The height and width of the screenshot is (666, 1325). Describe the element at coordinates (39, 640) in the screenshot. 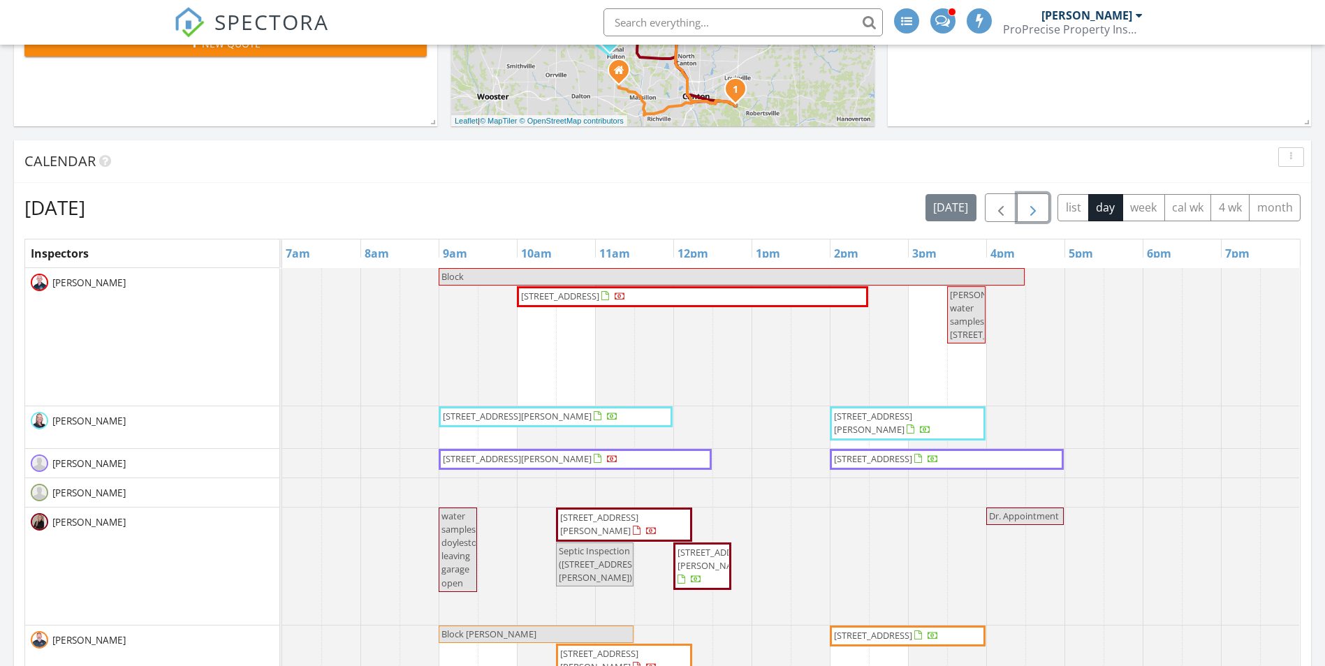

I see `img: img_5072.png` at that location.